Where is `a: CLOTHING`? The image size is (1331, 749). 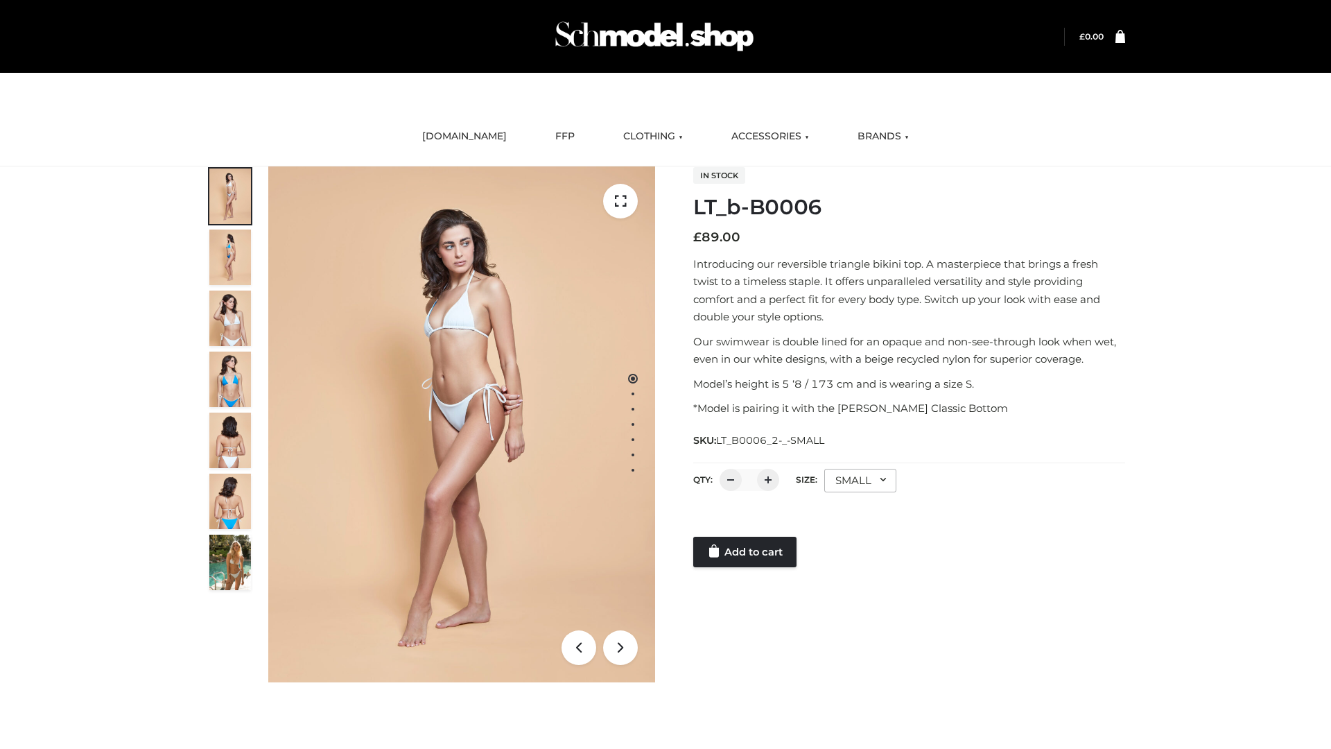 a: CLOTHING is located at coordinates (653, 137).